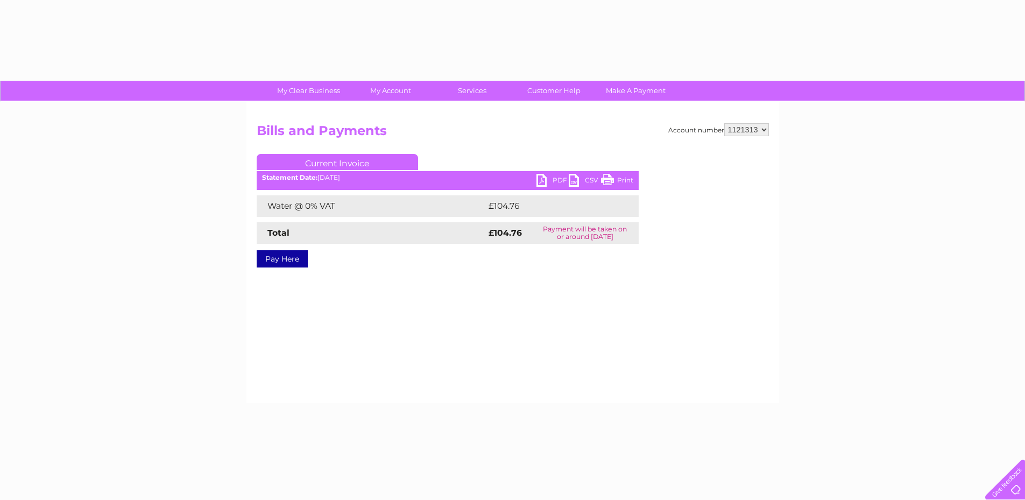 The width and height of the screenshot is (1025, 500). Describe the element at coordinates (635, 90) in the screenshot. I see `a: Make A Payment` at that location.